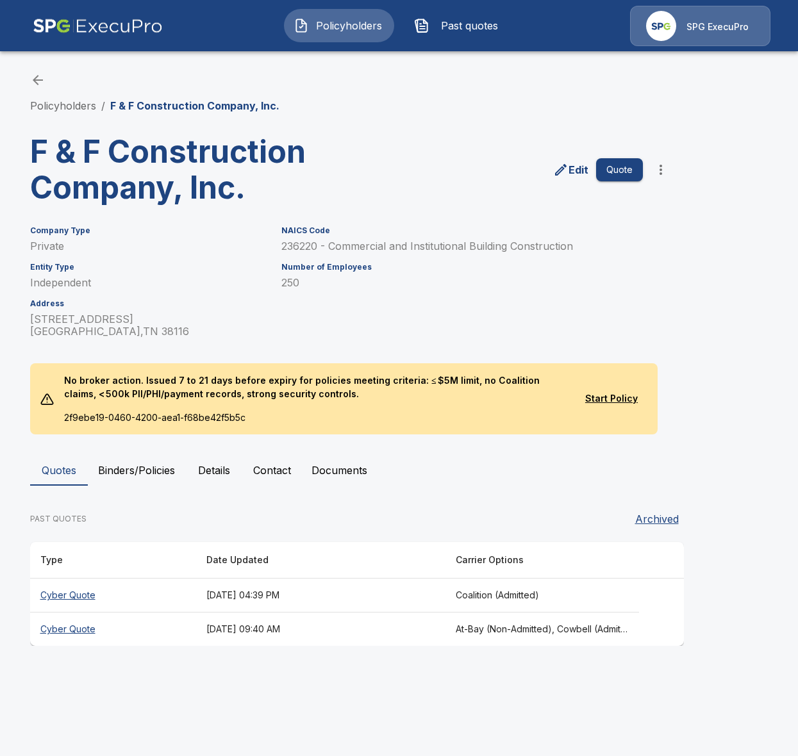  What do you see at coordinates (148, 283) in the screenshot?
I see `p: Independent` at bounding box center [148, 283].